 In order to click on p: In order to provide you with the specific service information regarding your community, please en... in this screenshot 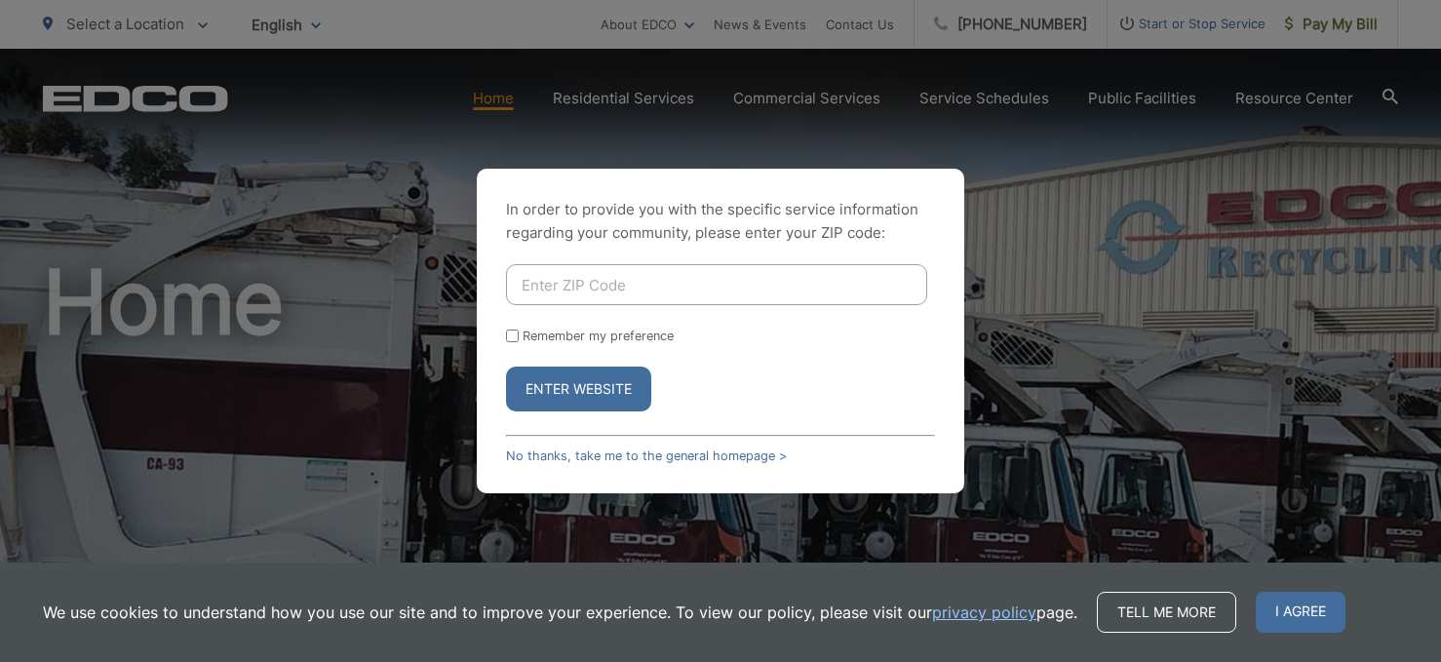, I will do `click(721, 221)`.